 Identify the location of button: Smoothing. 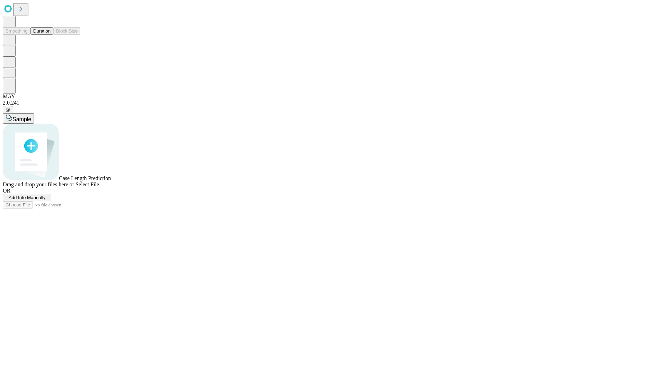
(17, 31).